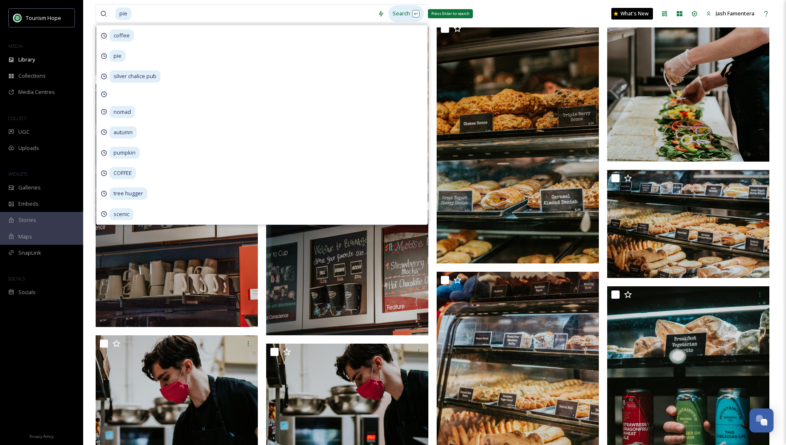  What do you see at coordinates (124, 153) in the screenshot?
I see `span: pumpkin` at bounding box center [124, 153].